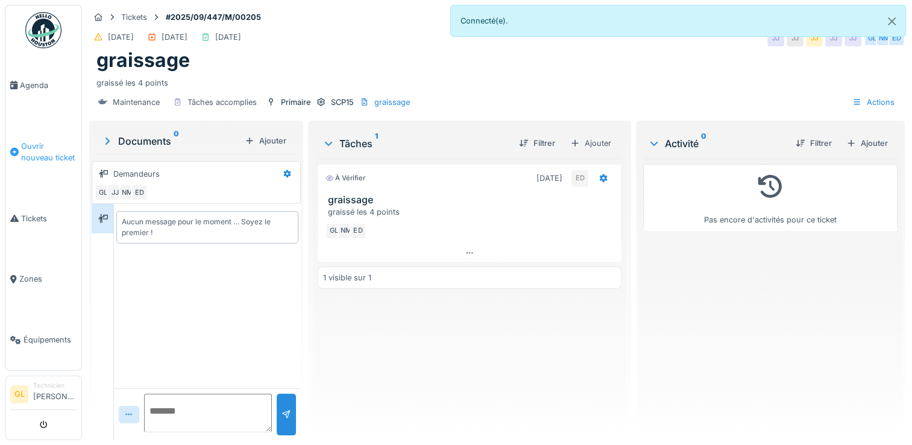 The image size is (912, 445). I want to click on div: Tickets, so click(134, 17).